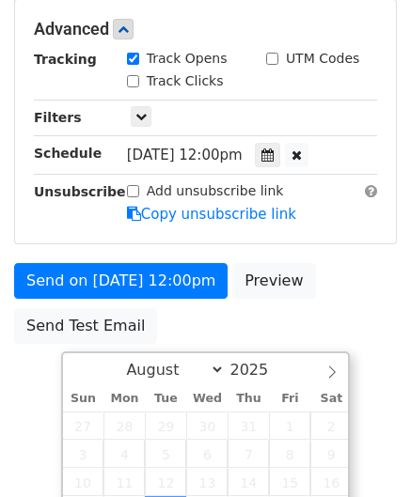 The image size is (411, 497). What do you see at coordinates (68, 153) in the screenshot?
I see `strong: Schedule` at bounding box center [68, 153].